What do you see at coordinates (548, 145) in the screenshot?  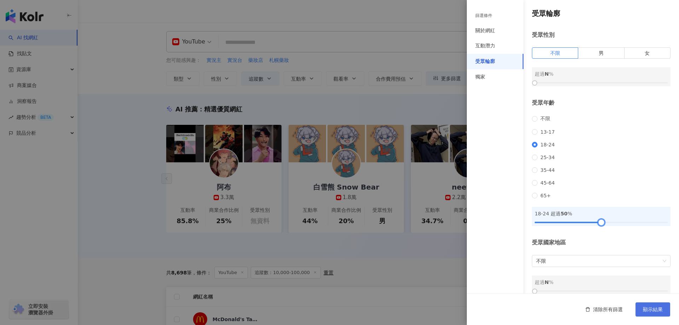 I see `span: 18-24` at bounding box center [548, 145].